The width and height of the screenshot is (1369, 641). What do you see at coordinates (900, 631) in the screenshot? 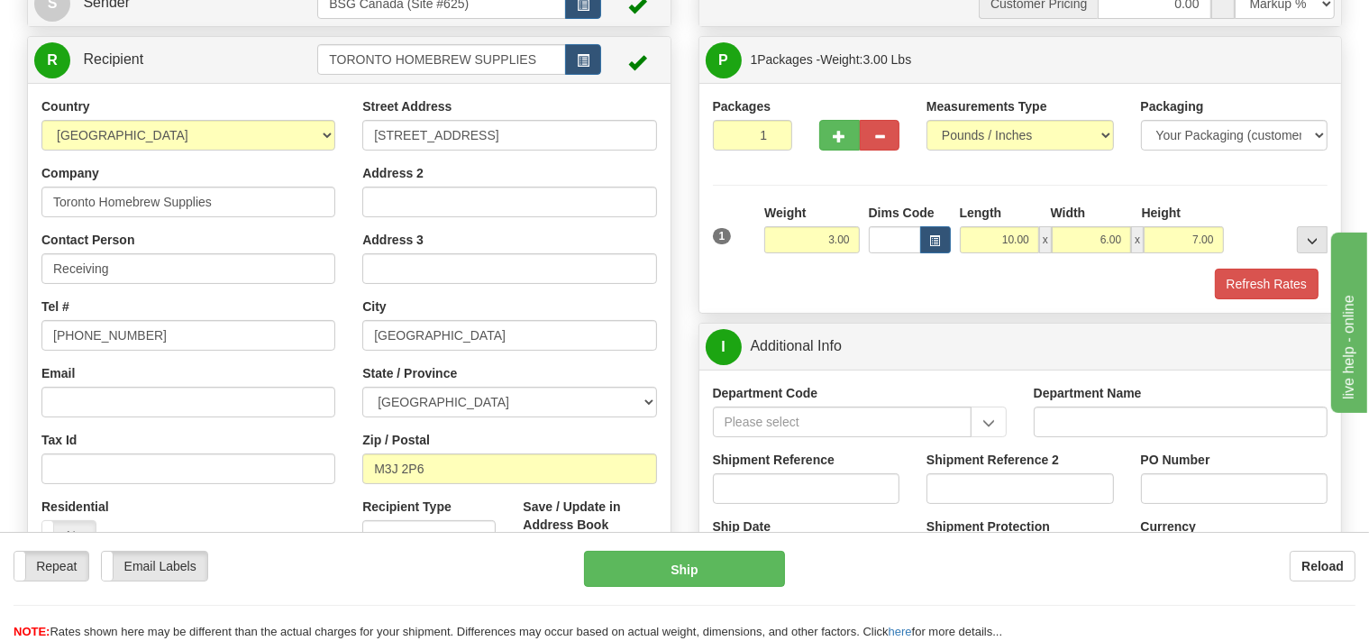
I see `a: here` at bounding box center [900, 631].